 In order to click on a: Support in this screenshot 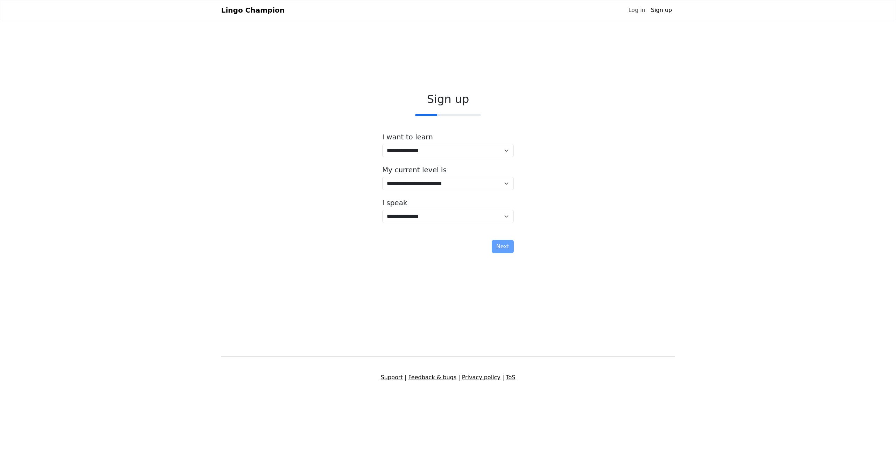, I will do `click(392, 377)`.